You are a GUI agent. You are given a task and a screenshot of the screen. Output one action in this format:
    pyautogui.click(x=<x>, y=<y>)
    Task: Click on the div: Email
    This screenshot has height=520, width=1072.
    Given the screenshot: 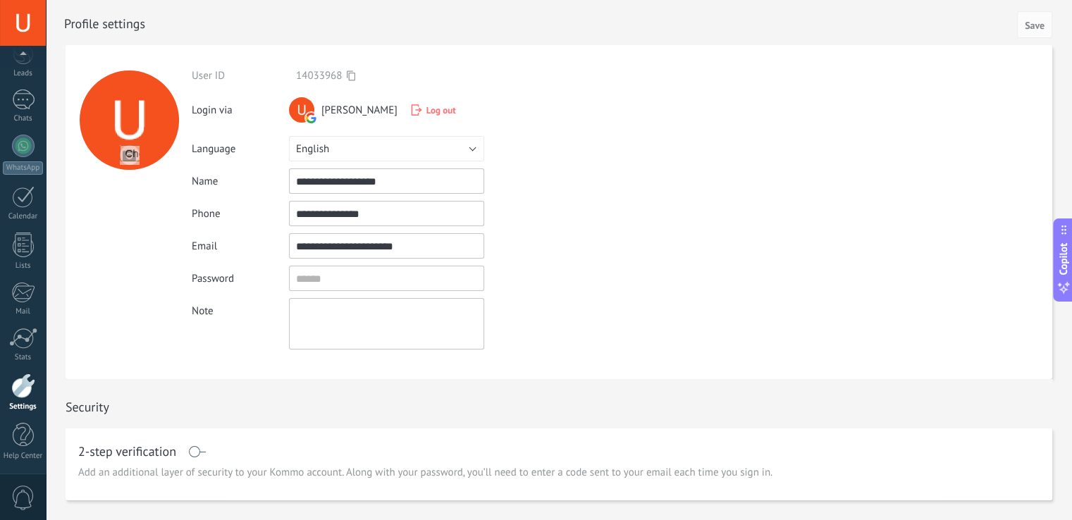 What is the action you would take?
    pyautogui.click(x=240, y=246)
    